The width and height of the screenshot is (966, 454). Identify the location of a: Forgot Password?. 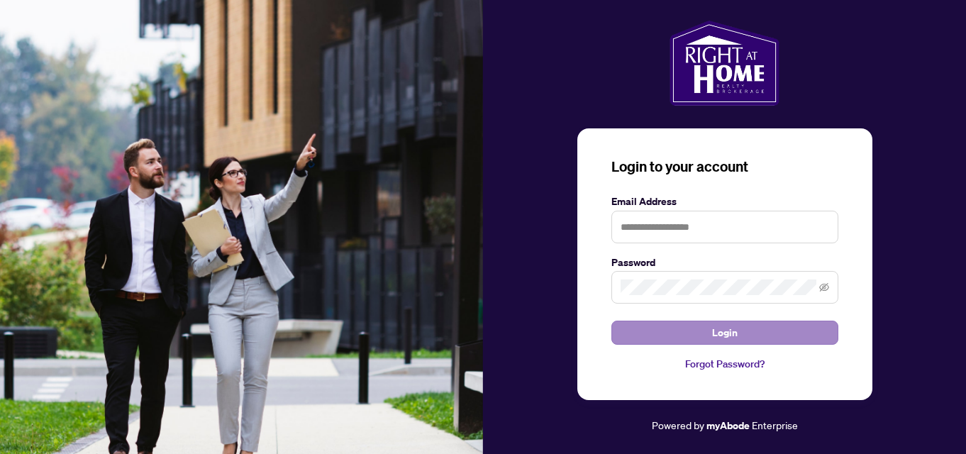
(725, 364).